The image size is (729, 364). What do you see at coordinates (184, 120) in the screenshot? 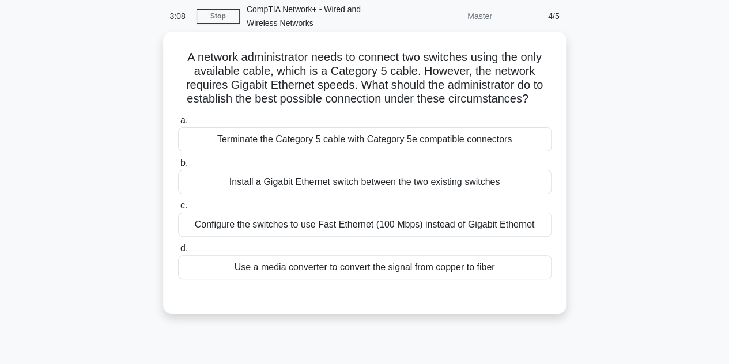
I see `span: a.` at bounding box center [184, 120].